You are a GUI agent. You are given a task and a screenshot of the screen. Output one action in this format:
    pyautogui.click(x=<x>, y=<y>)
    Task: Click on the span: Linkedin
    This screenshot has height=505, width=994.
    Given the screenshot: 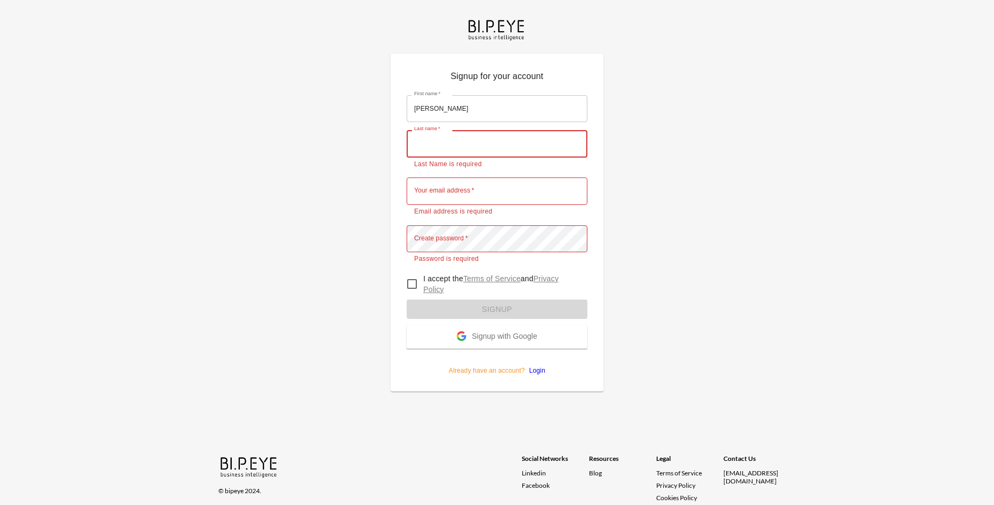 What is the action you would take?
    pyautogui.click(x=533, y=473)
    